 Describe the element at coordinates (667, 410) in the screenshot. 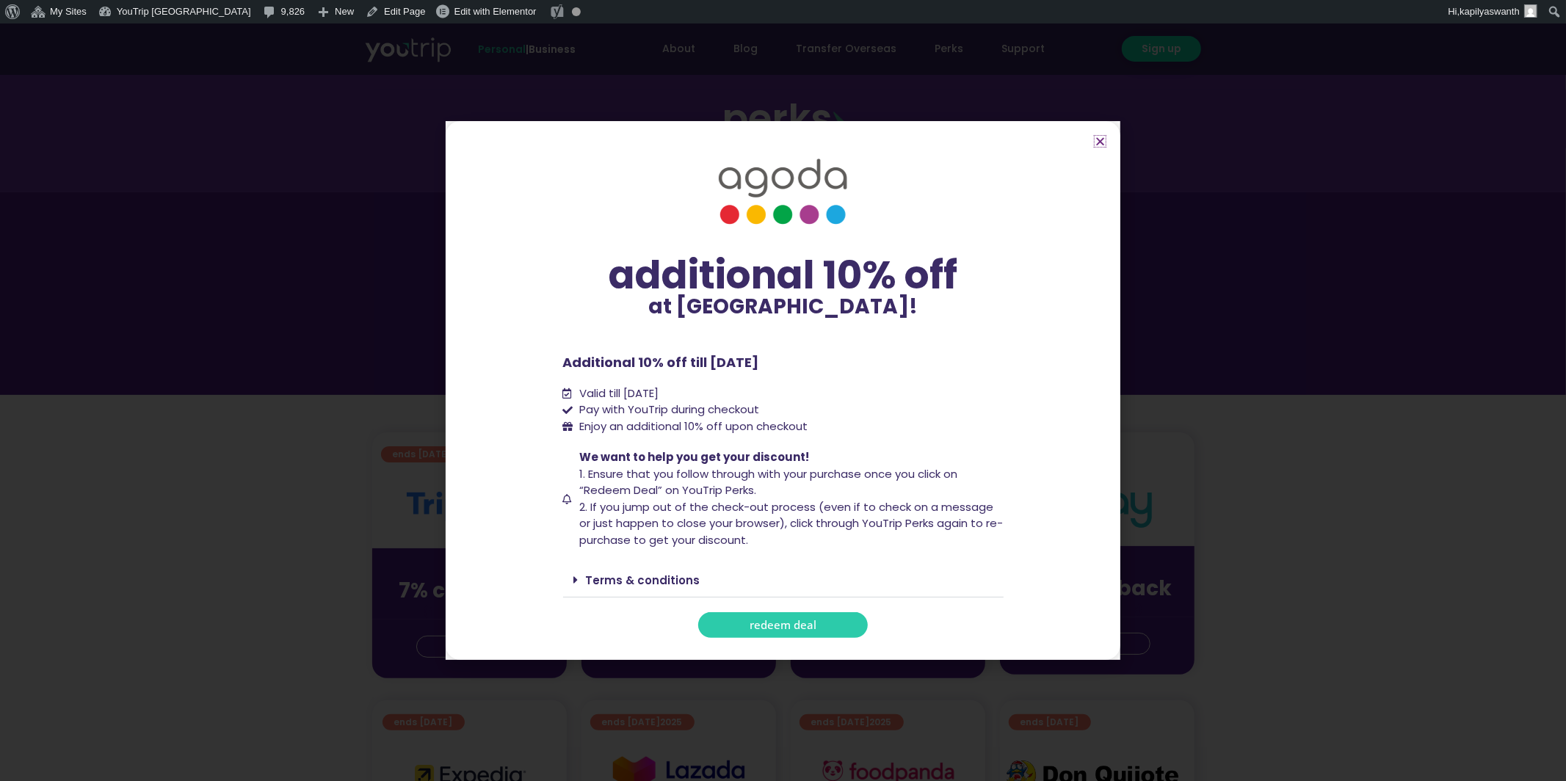

I see `span: Pay with YouTrip during checkout` at that location.